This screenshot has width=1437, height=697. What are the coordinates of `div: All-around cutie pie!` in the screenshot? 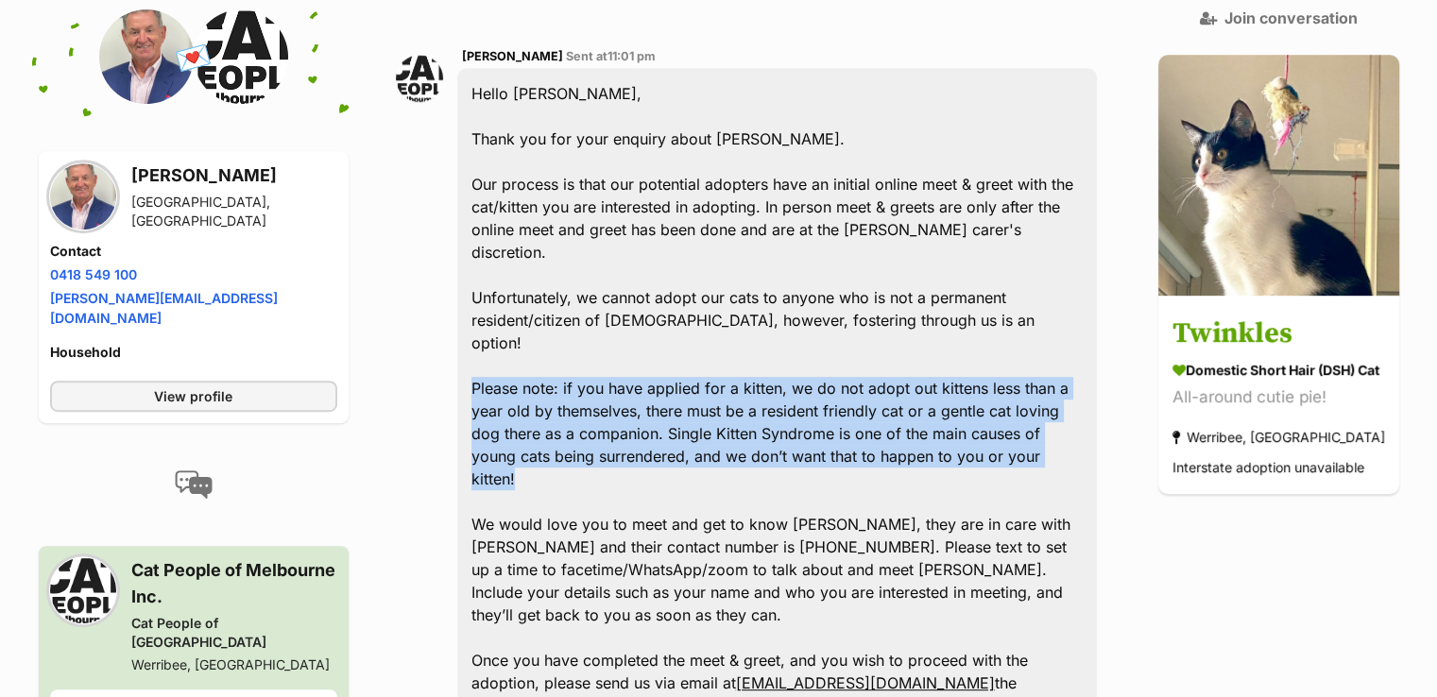 It's located at (1278, 398).